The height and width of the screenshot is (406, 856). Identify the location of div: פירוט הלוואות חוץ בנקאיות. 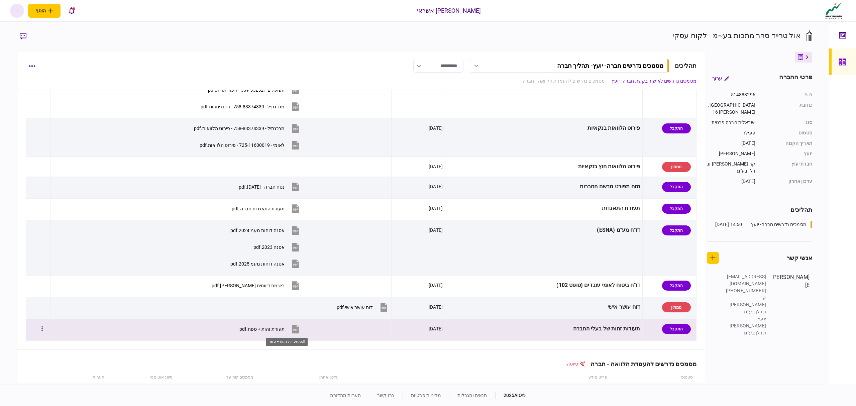
(544, 167).